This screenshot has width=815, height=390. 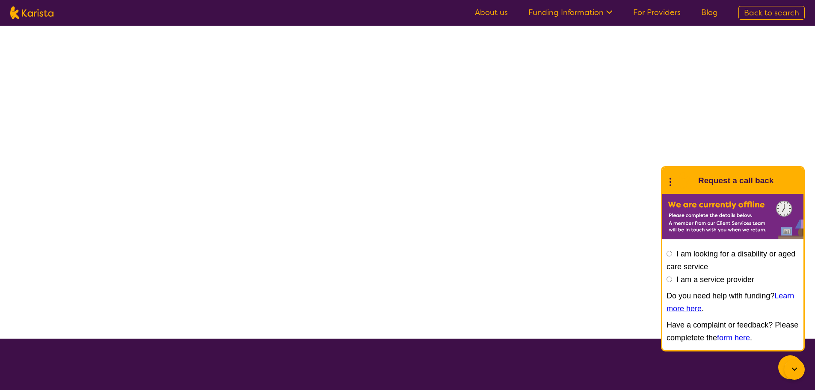 I want to click on p: Do you need help with funding? ., so click(x=733, y=302).